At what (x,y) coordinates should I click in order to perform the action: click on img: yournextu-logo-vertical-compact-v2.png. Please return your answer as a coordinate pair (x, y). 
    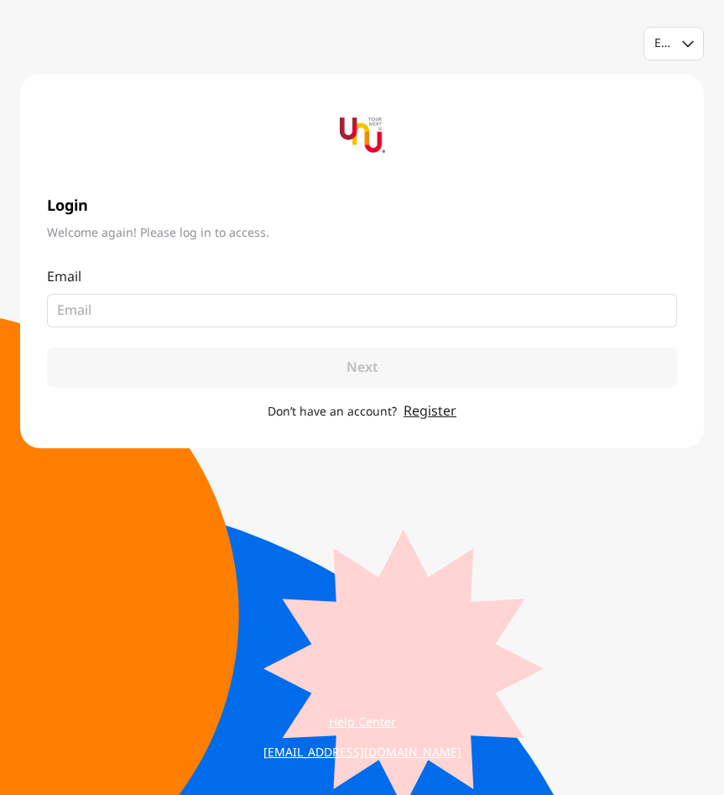
    Looking at the image, I should click on (363, 135).